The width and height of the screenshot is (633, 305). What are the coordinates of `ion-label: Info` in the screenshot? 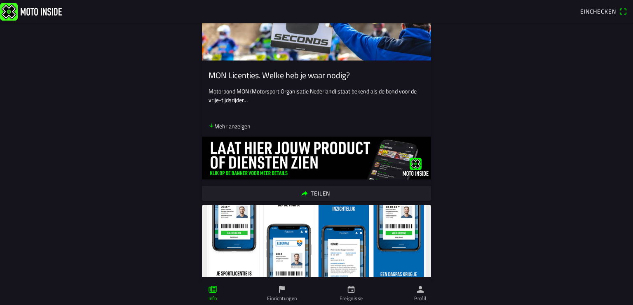 It's located at (212, 299).